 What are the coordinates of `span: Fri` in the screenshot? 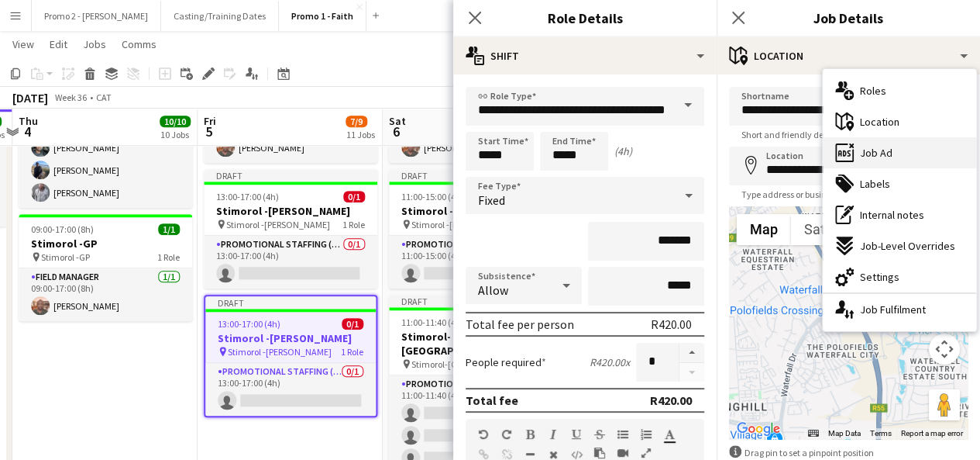 It's located at (210, 121).